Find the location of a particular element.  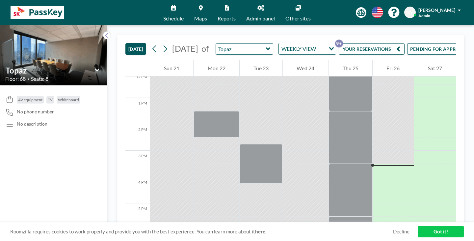

span: Roomzilla requires cookies to work properly and provide you with the best experience. You can lea... is located at coordinates (201, 231).